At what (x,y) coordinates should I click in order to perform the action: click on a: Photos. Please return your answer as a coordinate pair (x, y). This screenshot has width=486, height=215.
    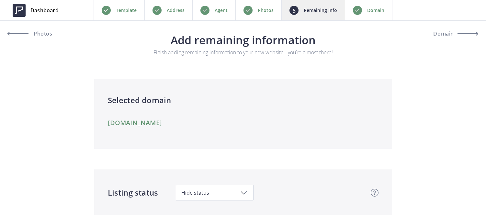
    Looking at the image, I should click on (37, 34).